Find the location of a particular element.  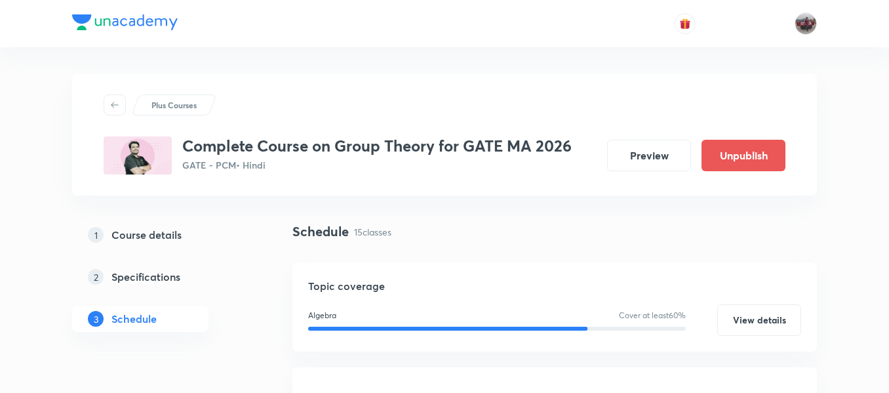

p: 2 is located at coordinates (96, 277).